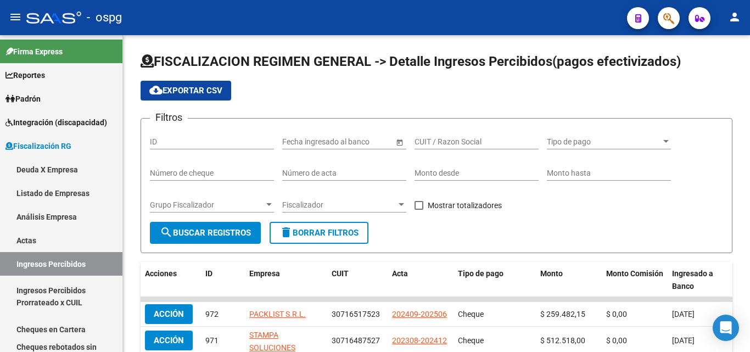 Image resolution: width=750 pixels, height=352 pixels. I want to click on mat-icon: person, so click(735, 17).